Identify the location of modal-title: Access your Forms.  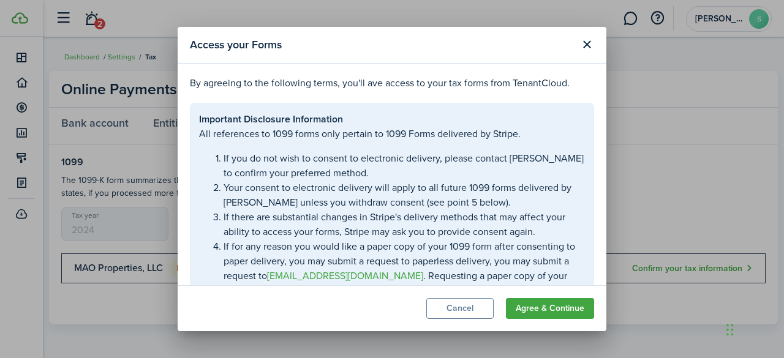
(382, 45).